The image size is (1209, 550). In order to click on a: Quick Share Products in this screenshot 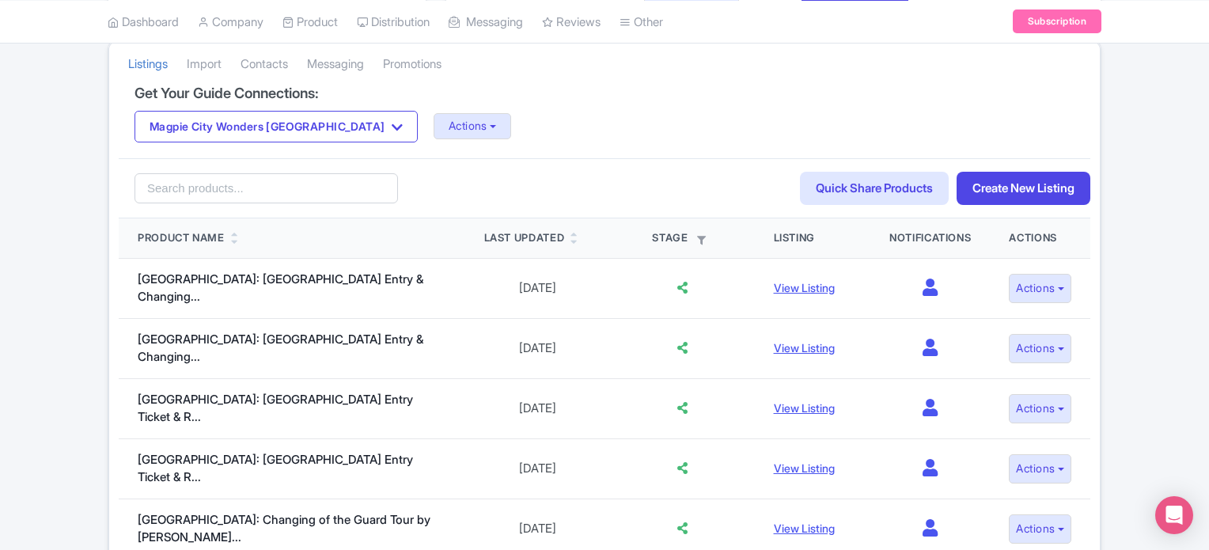, I will do `click(875, 188)`.